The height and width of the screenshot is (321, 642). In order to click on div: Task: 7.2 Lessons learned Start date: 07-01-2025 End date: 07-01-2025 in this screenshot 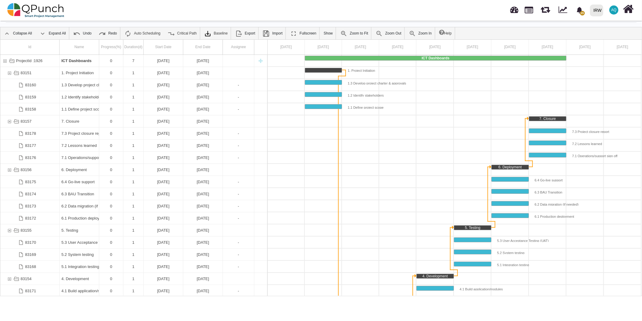, I will do `click(134, 146)`.